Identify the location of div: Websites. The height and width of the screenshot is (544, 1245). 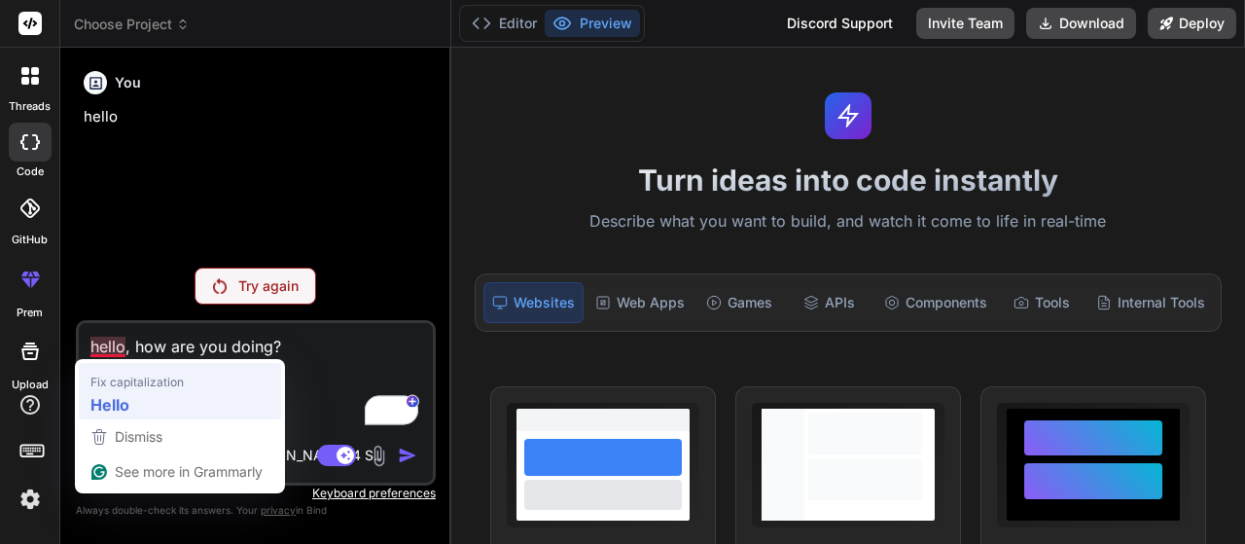
(533, 303).